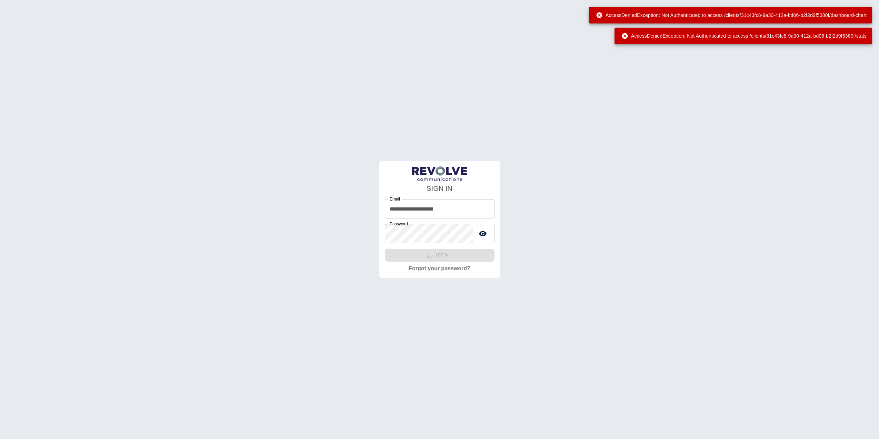 The width and height of the screenshot is (879, 439). Describe the element at coordinates (483, 233) in the screenshot. I see `button: toggle password visibility` at that location.